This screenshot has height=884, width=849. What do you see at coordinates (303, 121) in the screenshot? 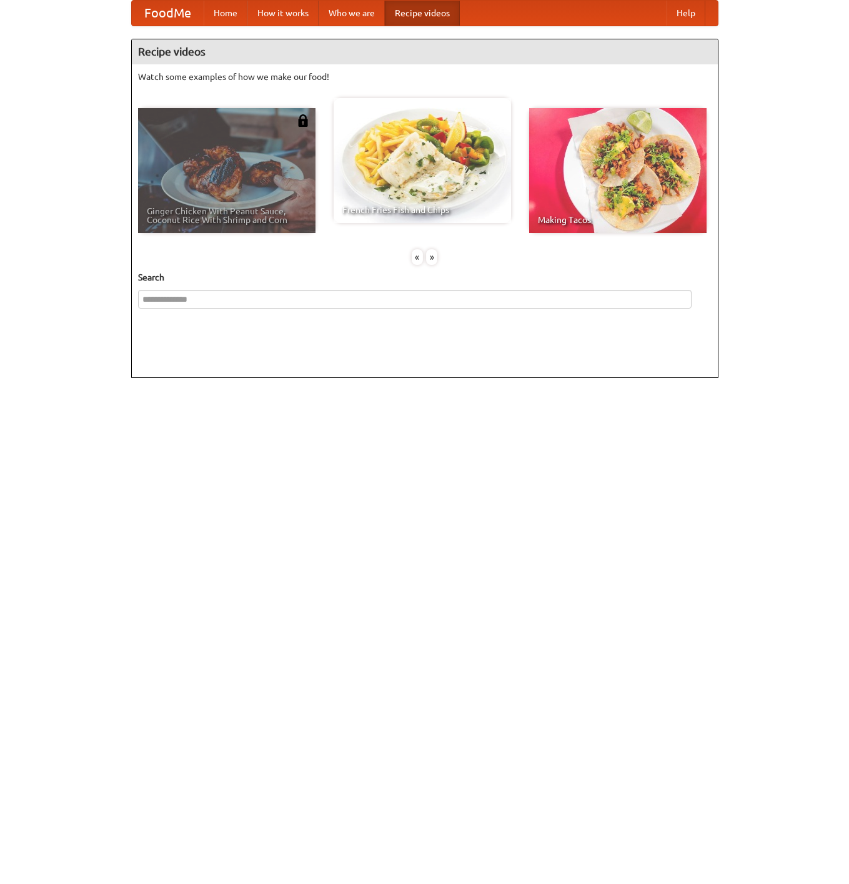
I see `img: 483408.png` at bounding box center [303, 121].